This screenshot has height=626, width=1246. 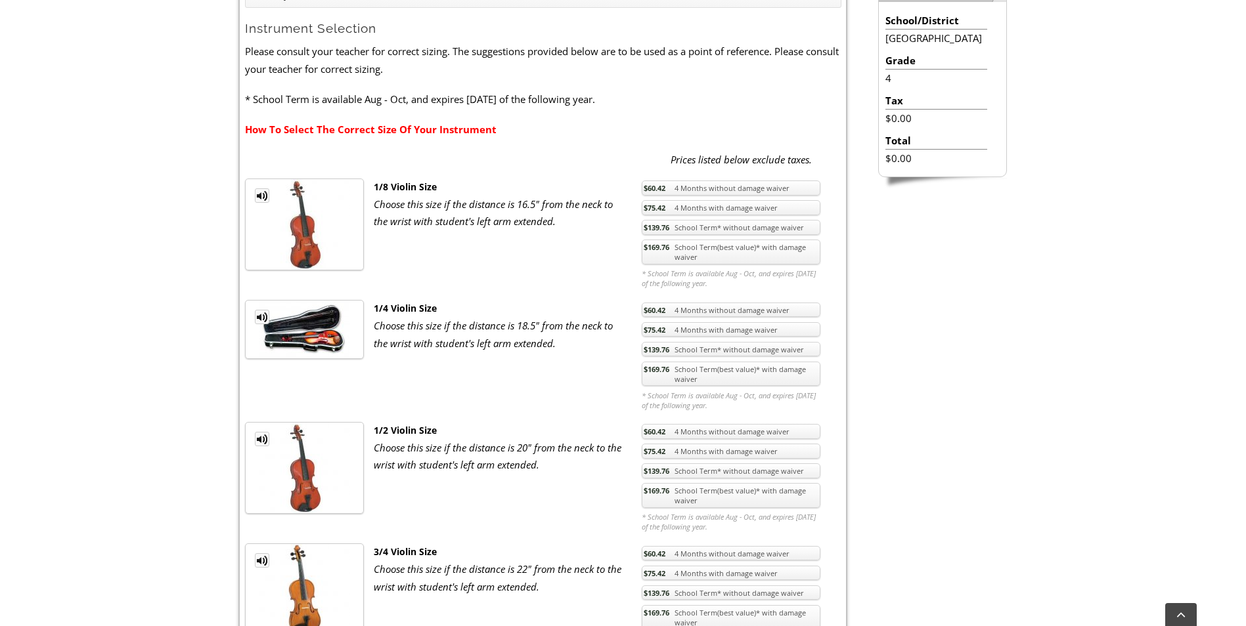 What do you see at coordinates (543, 28) in the screenshot?
I see `h2: Instrument Selection` at bounding box center [543, 28].